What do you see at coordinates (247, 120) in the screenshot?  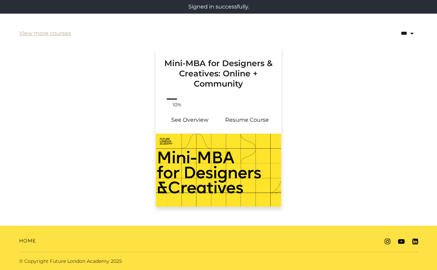 I see `a: Mini-MBA for Designers & Creatives: Online + Community: Resume Course` at bounding box center [247, 120].